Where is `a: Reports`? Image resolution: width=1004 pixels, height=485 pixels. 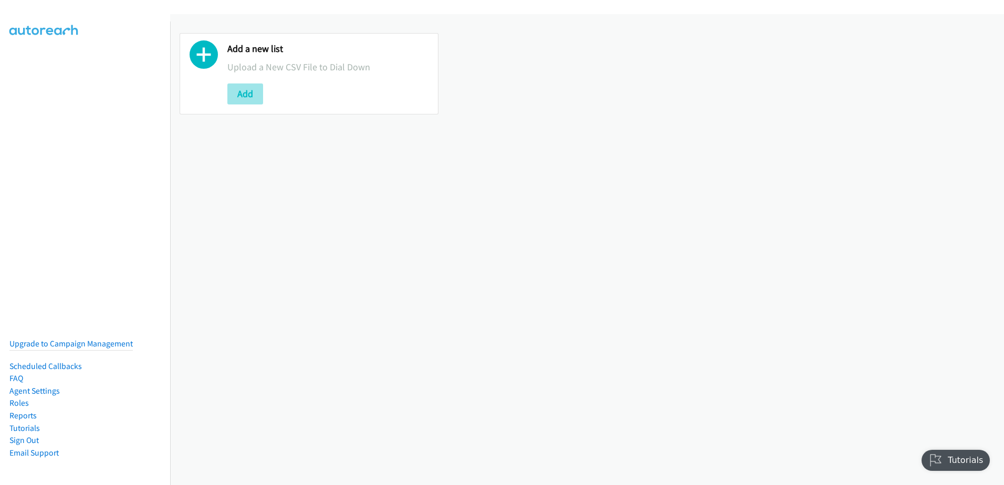
a: Reports is located at coordinates (23, 415).